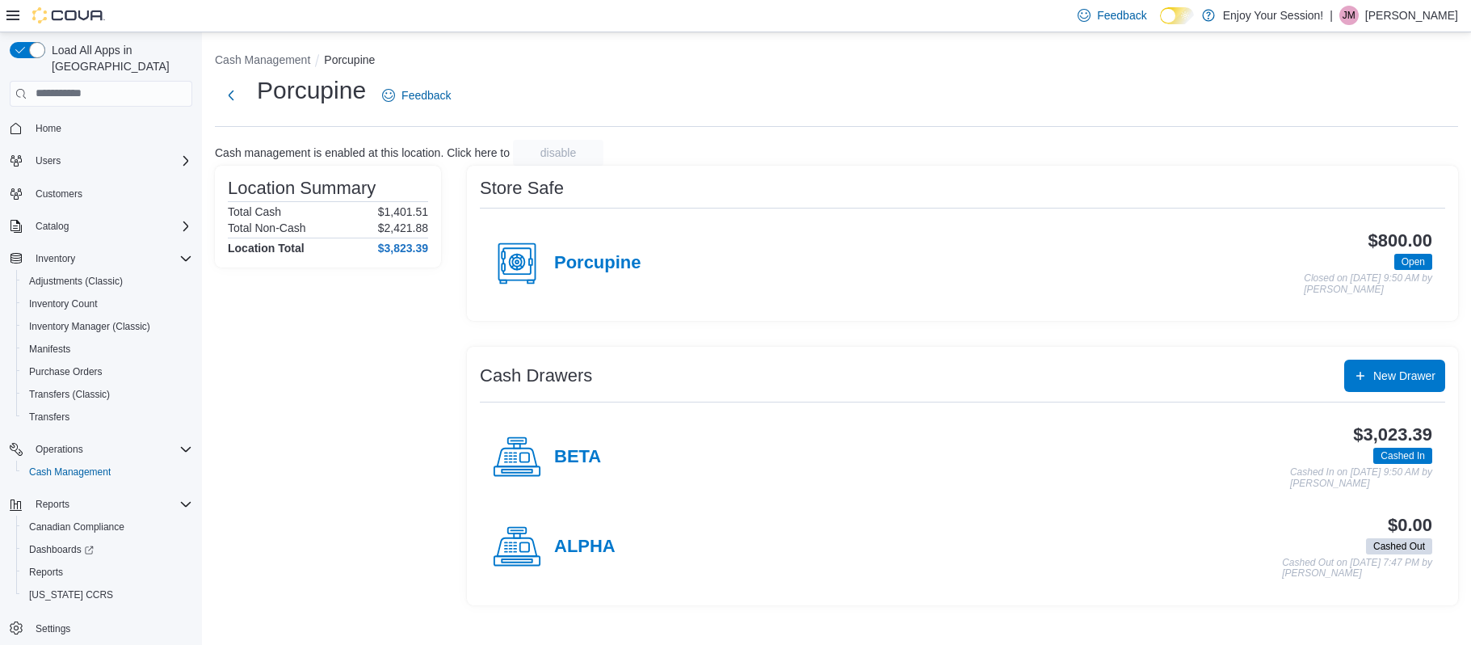 This screenshot has width=1471, height=645. I want to click on a: Feedback, so click(416, 95).